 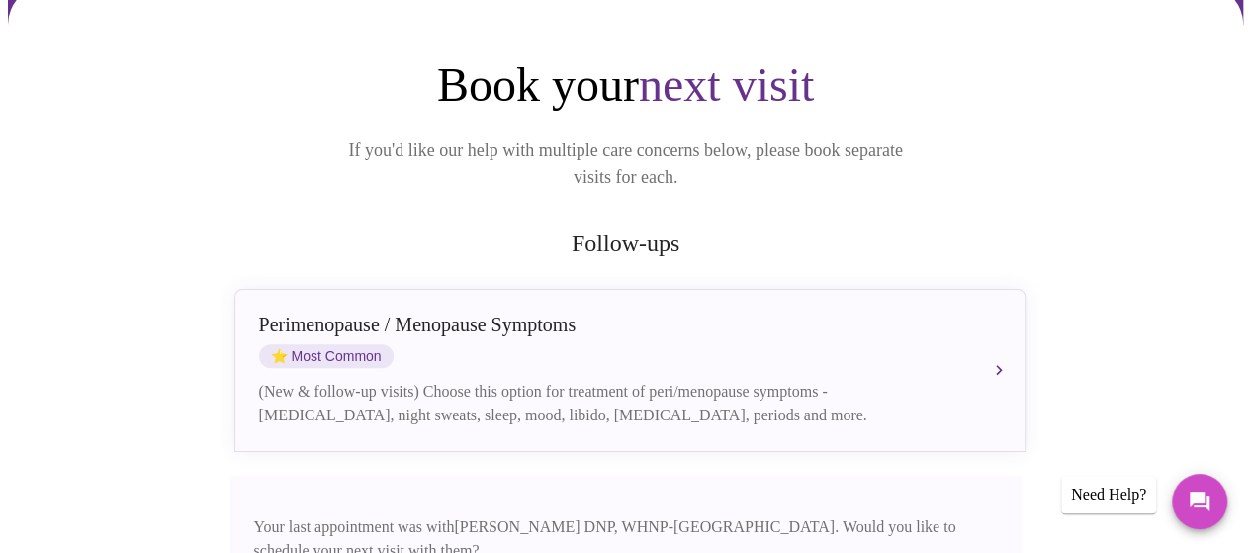 What do you see at coordinates (626, 243) in the screenshot?
I see `h2: Follow-ups` at bounding box center [626, 243].